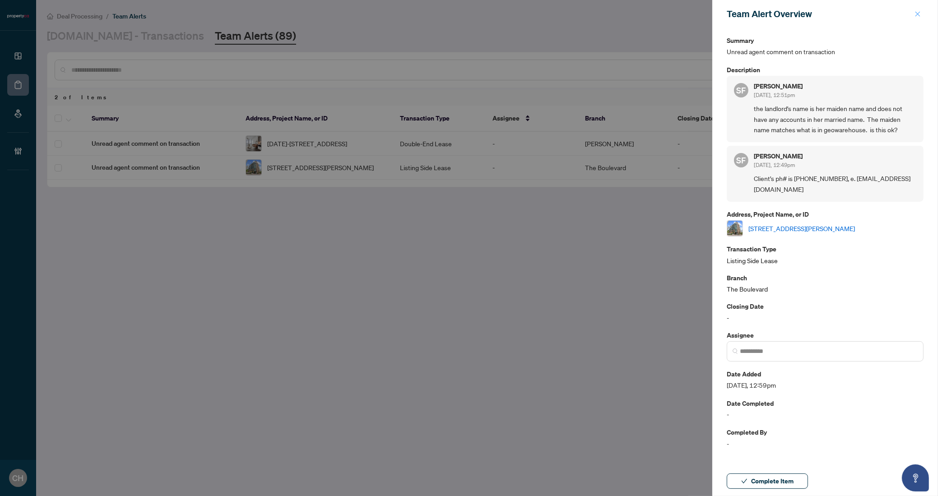 This screenshot has height=496, width=938. What do you see at coordinates (767, 481) in the screenshot?
I see `button: Complete Item` at bounding box center [767, 481].